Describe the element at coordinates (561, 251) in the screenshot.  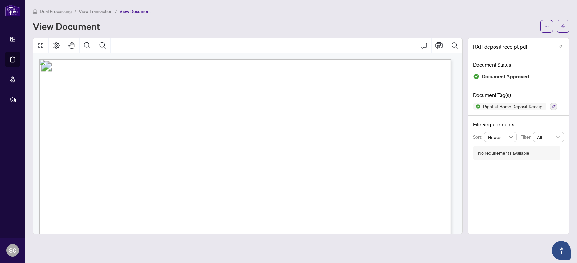
I see `button: Open asap` at that location.